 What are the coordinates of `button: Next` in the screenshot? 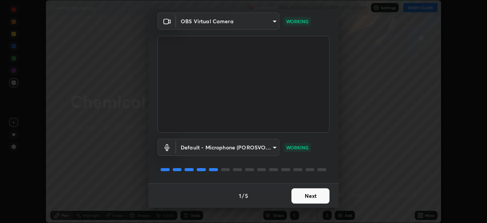 It's located at (311, 196).